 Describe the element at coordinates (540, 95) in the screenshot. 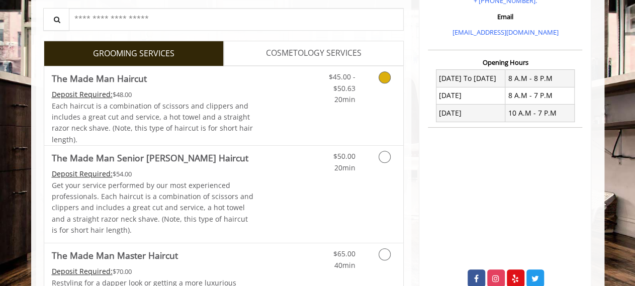

I see `td: 8 A.M - 7 P.M` at that location.